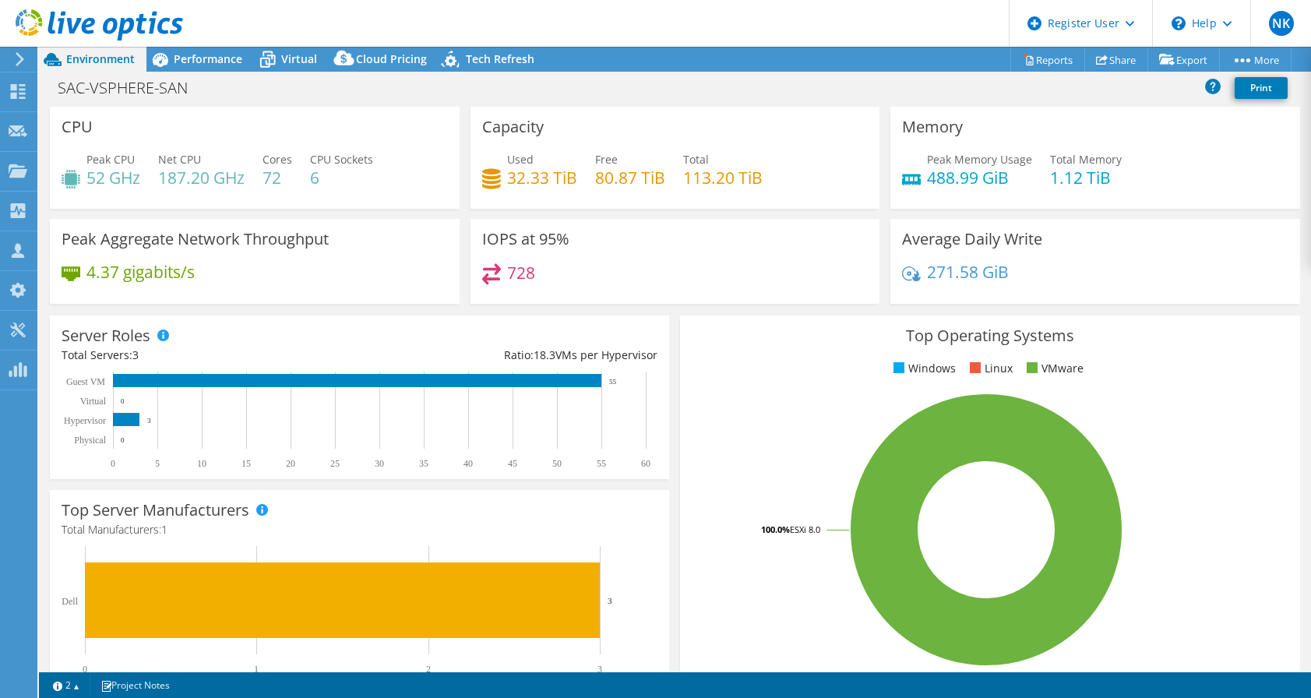  What do you see at coordinates (93, 401) in the screenshot?
I see `text: Virtual` at bounding box center [93, 401].